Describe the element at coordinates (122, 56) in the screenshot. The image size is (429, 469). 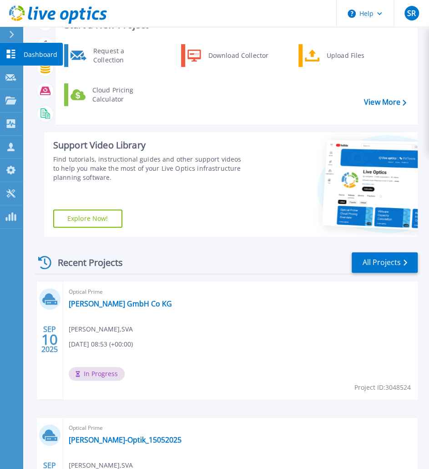
I see `div: Request a Collection` at that location.